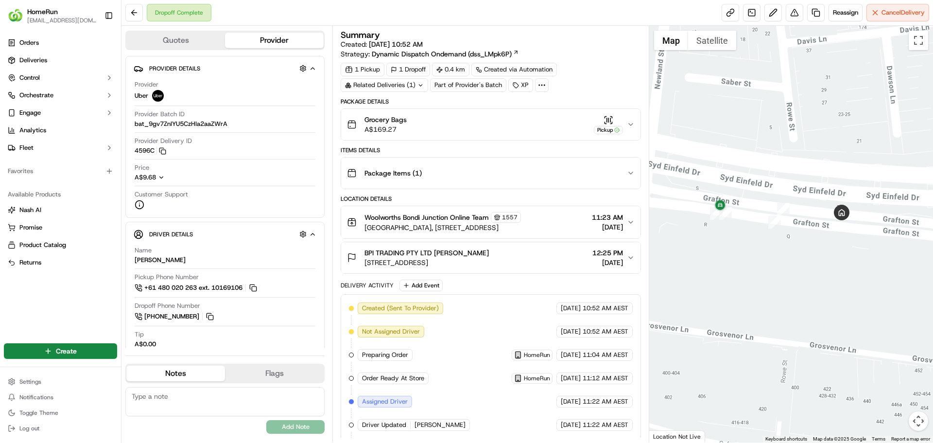 The width and height of the screenshot is (933, 443). Describe the element at coordinates (510, 217) in the screenshot. I see `span: 1557` at that location.